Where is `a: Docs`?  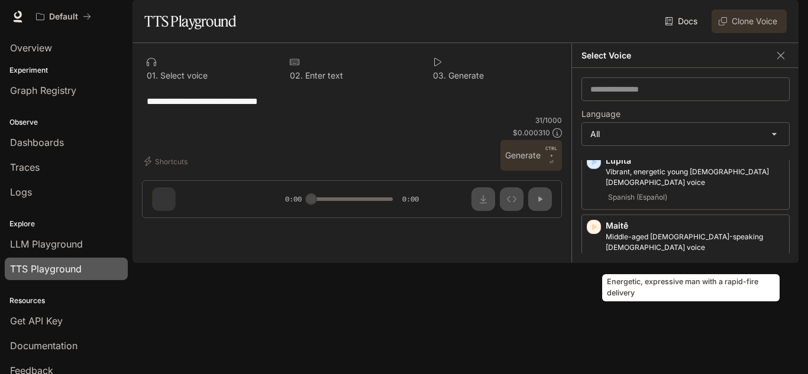
a: Docs is located at coordinates (682, 21).